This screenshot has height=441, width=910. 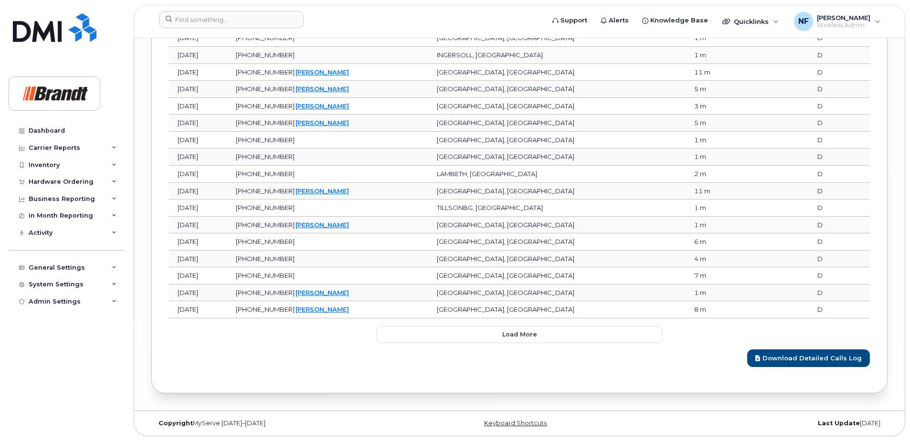 I want to click on span: Quicklinks, so click(x=751, y=21).